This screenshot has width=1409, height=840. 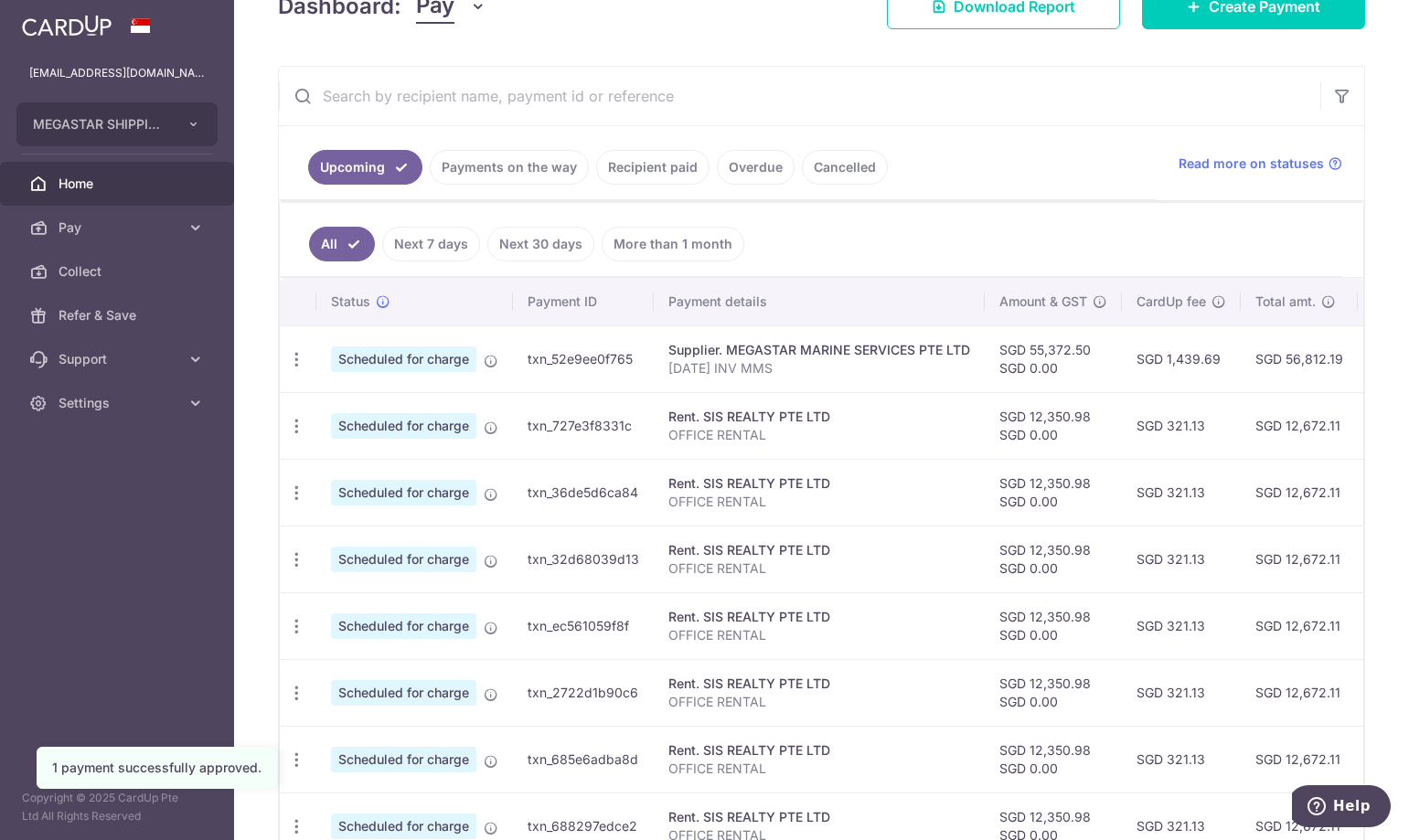 What do you see at coordinates (673, 244) in the screenshot?
I see `a: More than 1 month` at bounding box center [673, 244].